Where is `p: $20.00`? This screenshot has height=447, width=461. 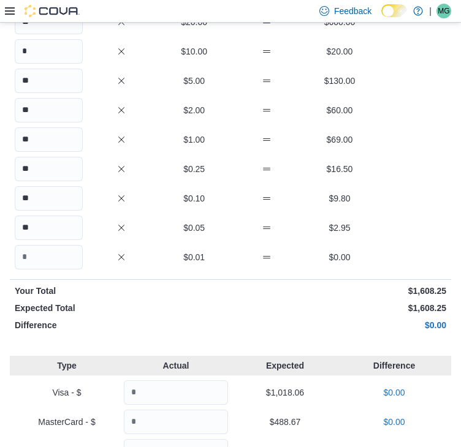 p: $20.00 is located at coordinates (339, 51).